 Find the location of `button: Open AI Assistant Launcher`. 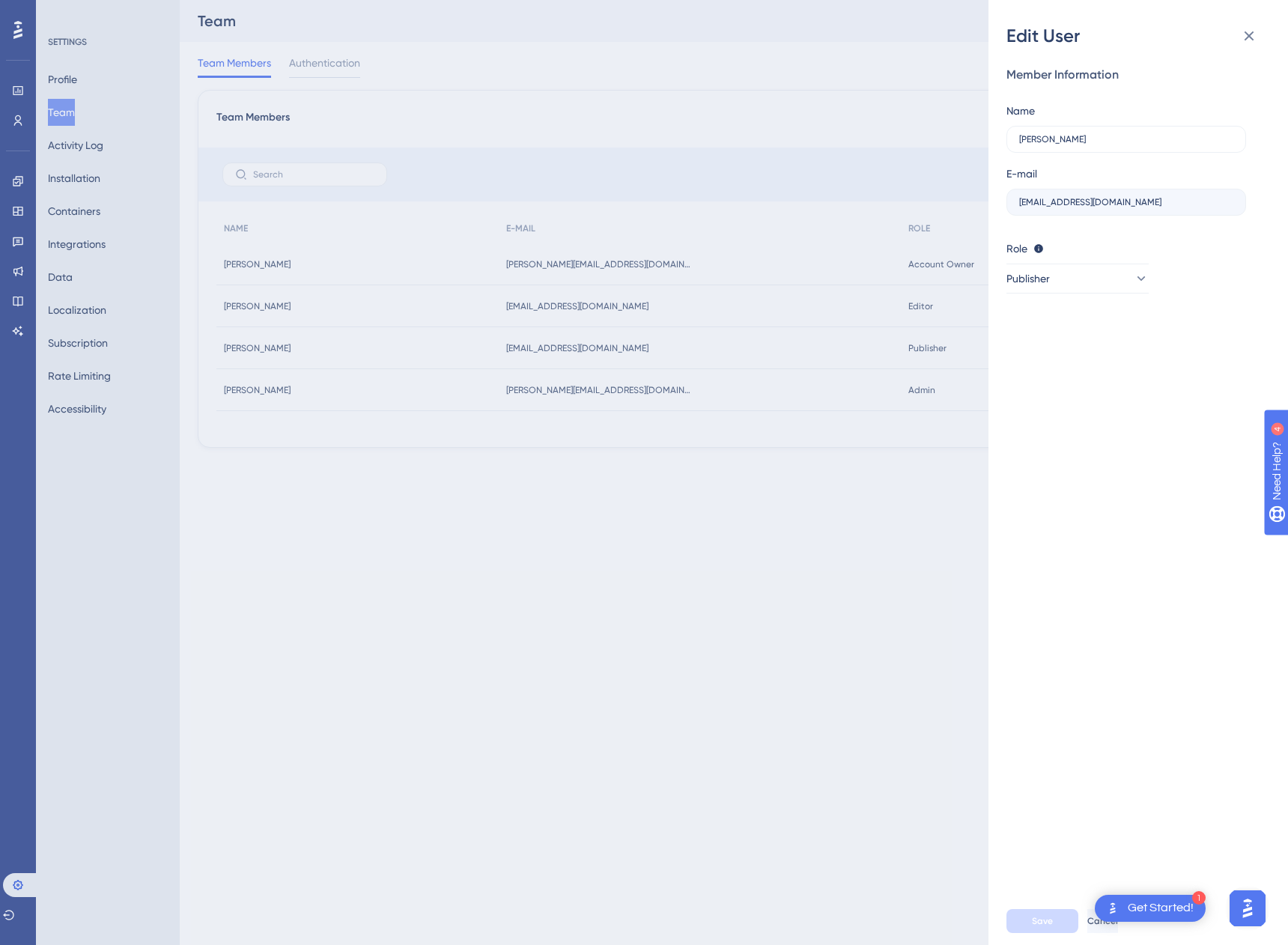

button: Open AI Assistant Launcher is located at coordinates (22, 22).